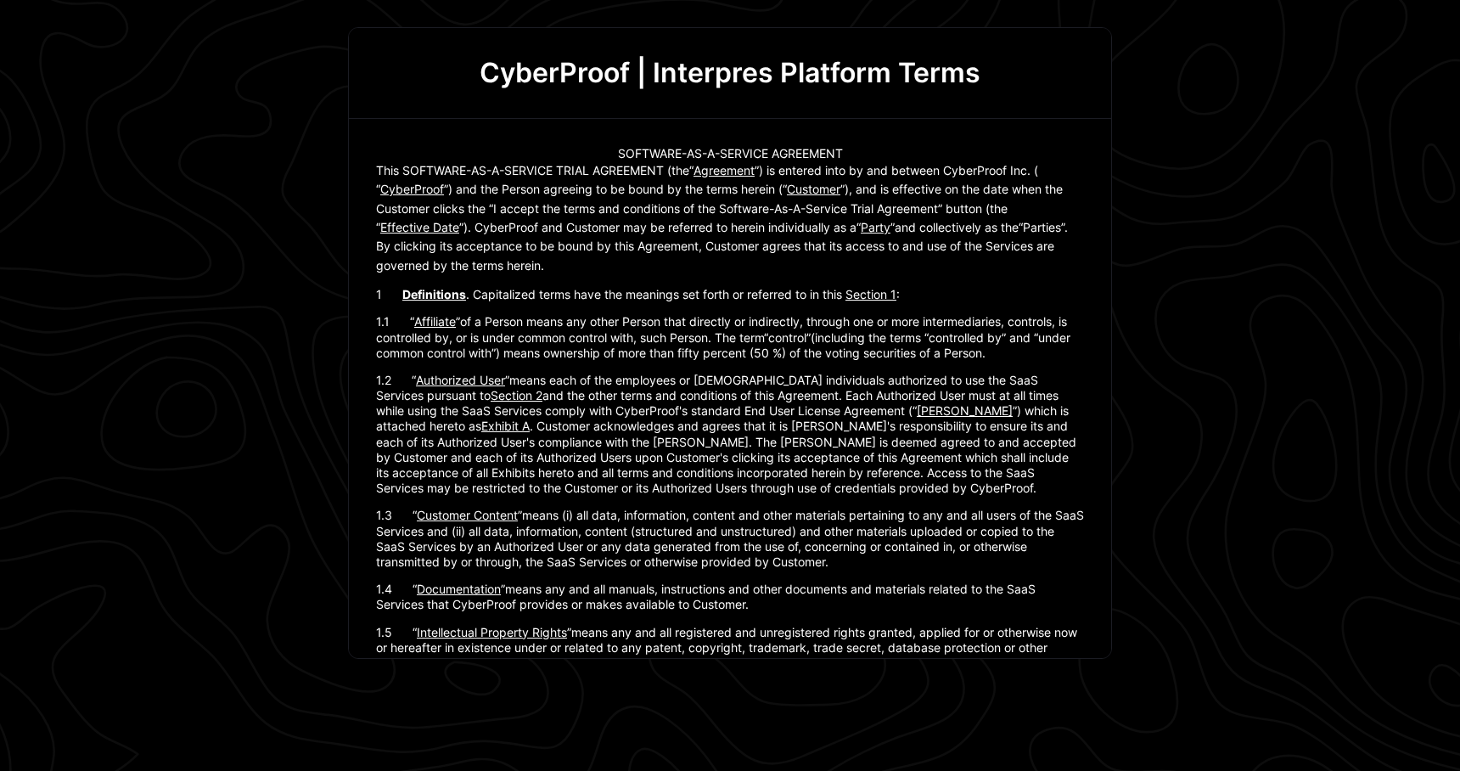 The width and height of the screenshot is (1460, 771). What do you see at coordinates (492, 632) in the screenshot?
I see `span: Intellectual Property Rights` at bounding box center [492, 632].